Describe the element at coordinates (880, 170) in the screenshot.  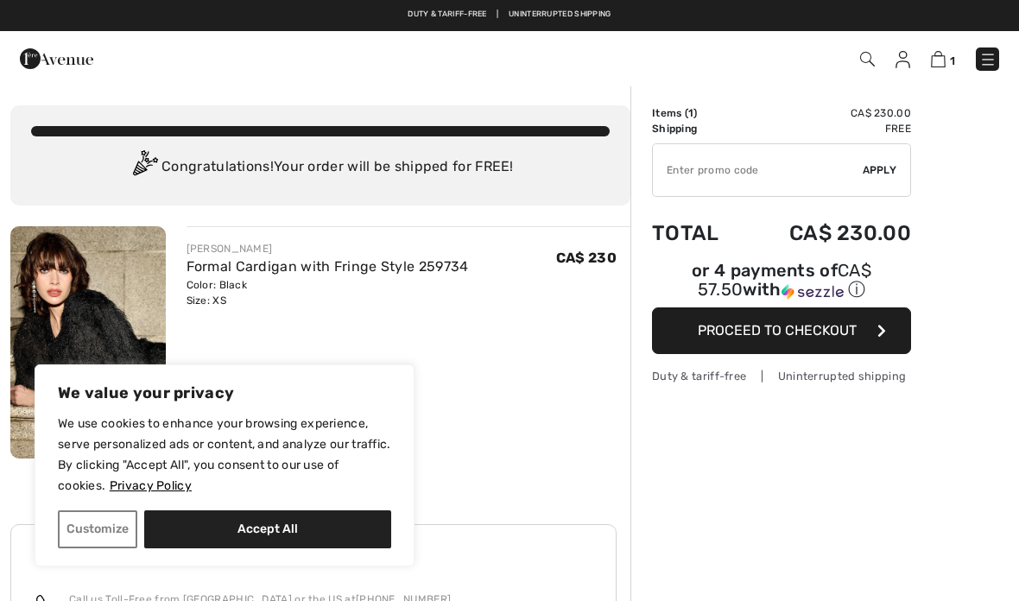
I see `span: Apply` at that location.